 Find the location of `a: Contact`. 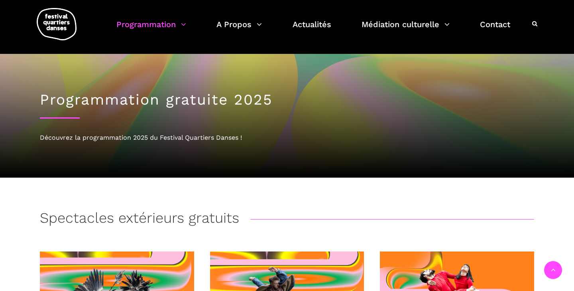

a: Contact is located at coordinates (495, 29).